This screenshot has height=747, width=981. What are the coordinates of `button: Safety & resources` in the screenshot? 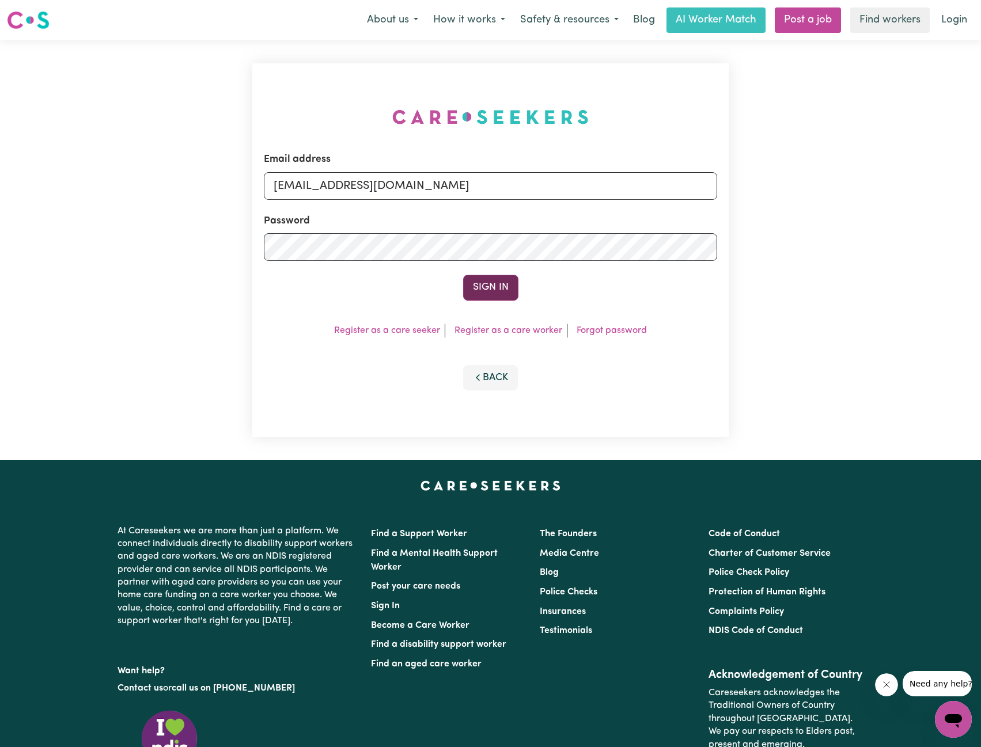 It's located at (569, 20).